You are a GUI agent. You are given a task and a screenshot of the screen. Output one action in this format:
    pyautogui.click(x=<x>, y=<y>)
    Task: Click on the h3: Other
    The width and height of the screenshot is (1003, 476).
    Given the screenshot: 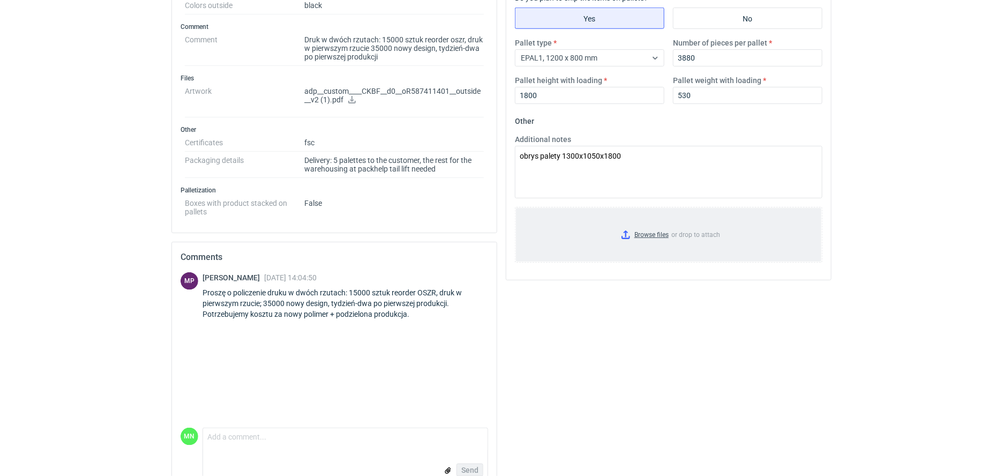 What is the action you would take?
    pyautogui.click(x=334, y=130)
    